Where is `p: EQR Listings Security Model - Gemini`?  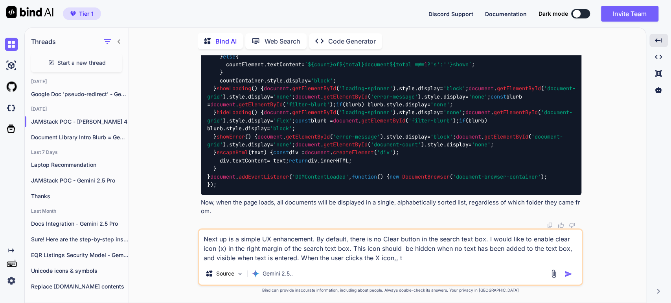
p: EQR Listings Security Model - Gemini is located at coordinates (80, 256).